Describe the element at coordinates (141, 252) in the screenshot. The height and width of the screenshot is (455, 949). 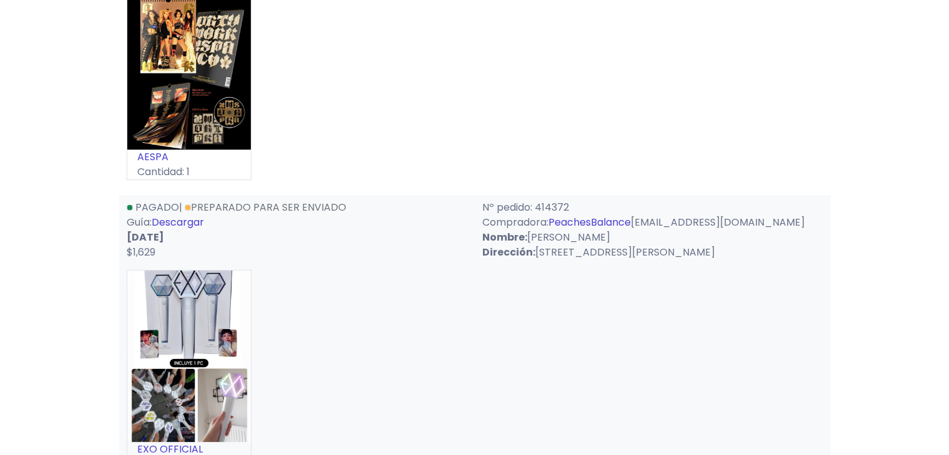
I see `span: $1,629` at that location.